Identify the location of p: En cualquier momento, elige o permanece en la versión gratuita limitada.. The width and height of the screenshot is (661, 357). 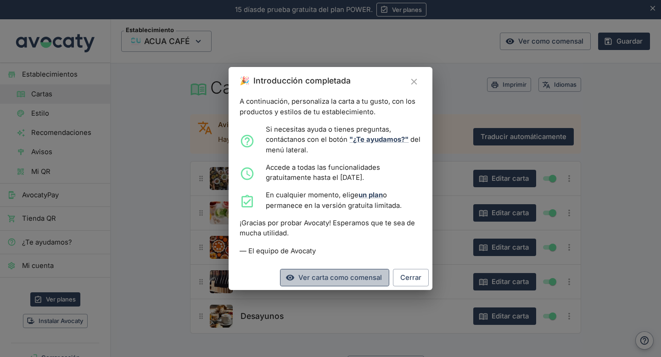
(343, 200).